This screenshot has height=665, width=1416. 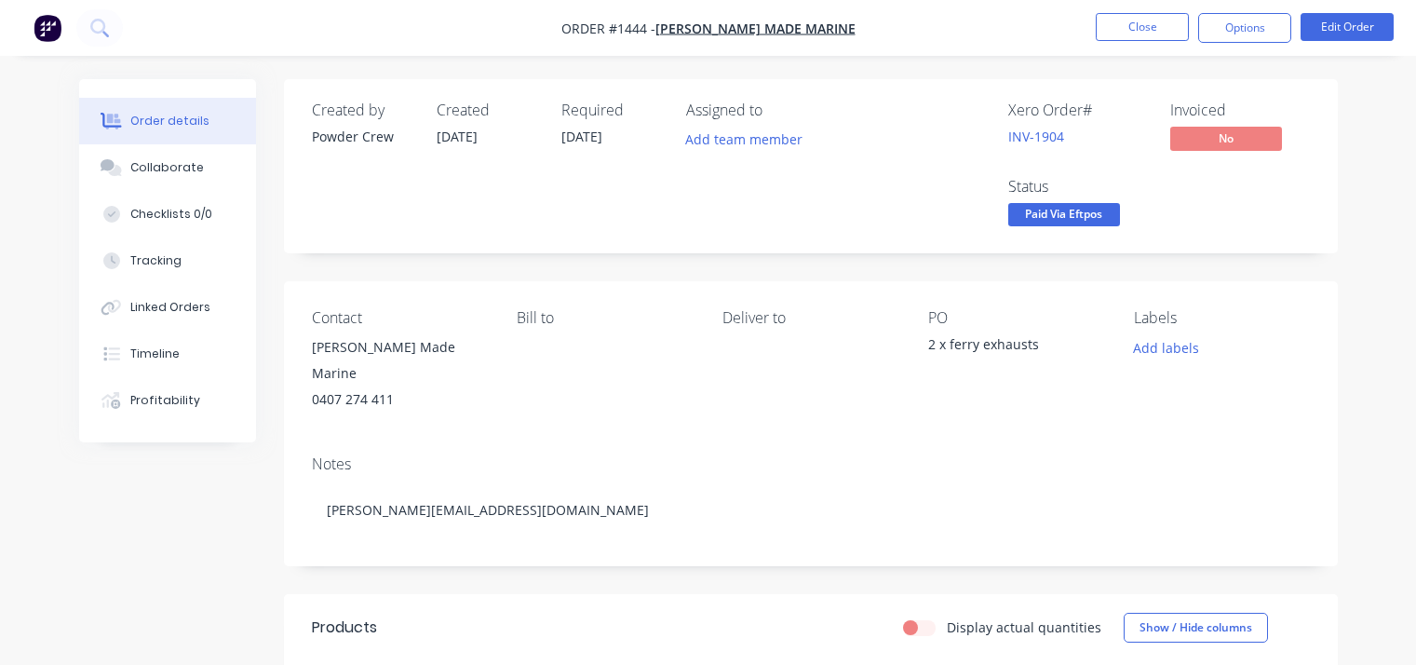 What do you see at coordinates (488, 110) in the screenshot?
I see `div: Created` at bounding box center [488, 110].